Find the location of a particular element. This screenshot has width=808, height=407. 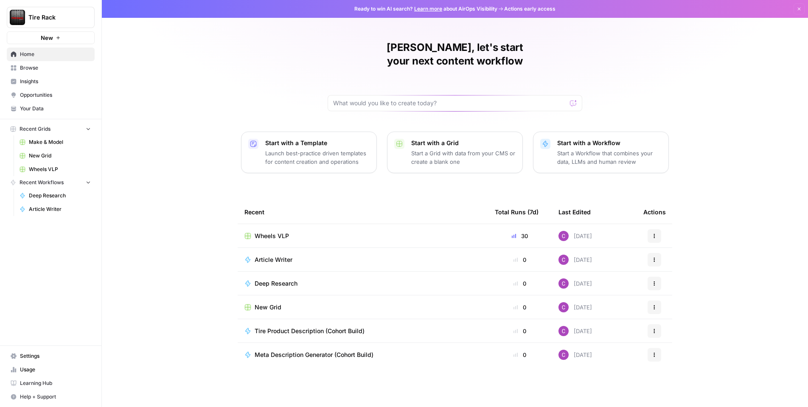

a: Learn more is located at coordinates (428, 8).